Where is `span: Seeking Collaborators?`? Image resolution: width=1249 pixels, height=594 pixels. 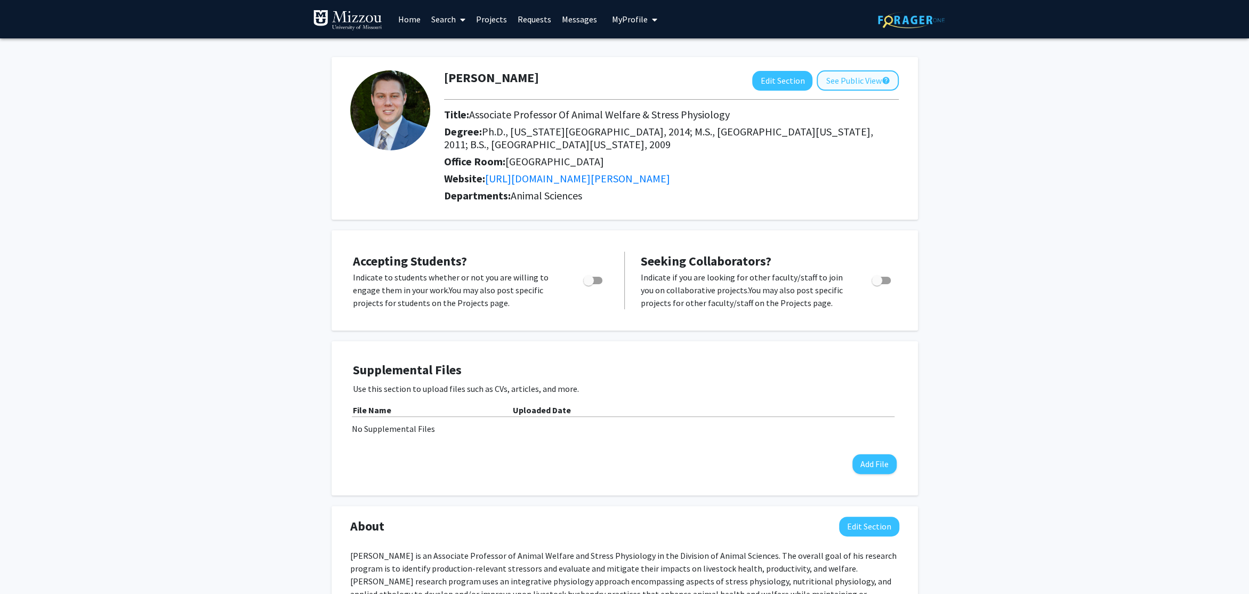 span: Seeking Collaborators? is located at coordinates (706, 261).